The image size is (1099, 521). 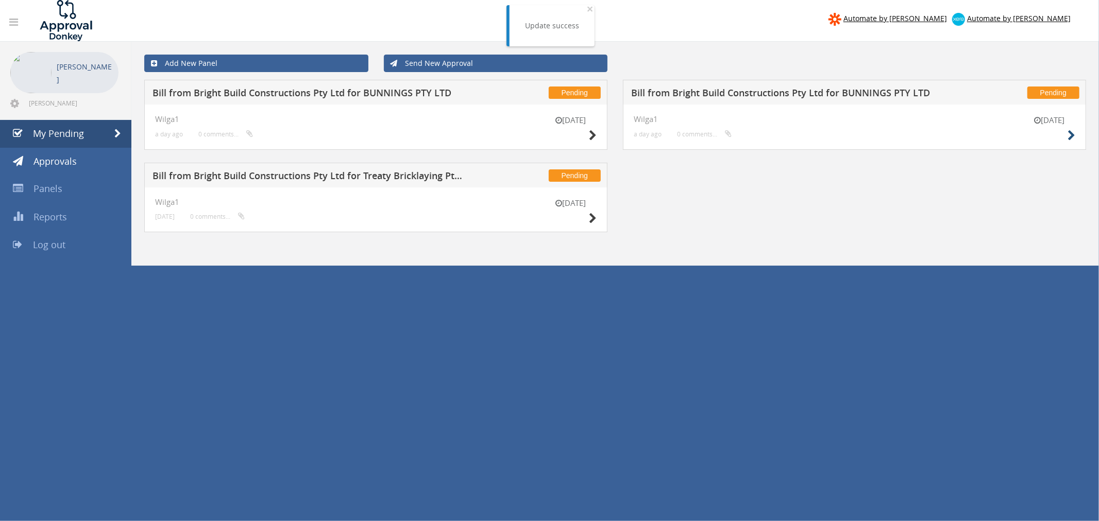 I want to click on span: Approvals, so click(x=55, y=161).